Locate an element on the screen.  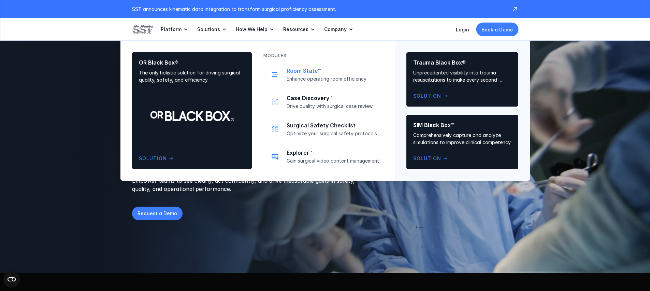
a: collection of dots iconCase Discovery™Drive quality with surgical case review is located at coordinates (323, 102).